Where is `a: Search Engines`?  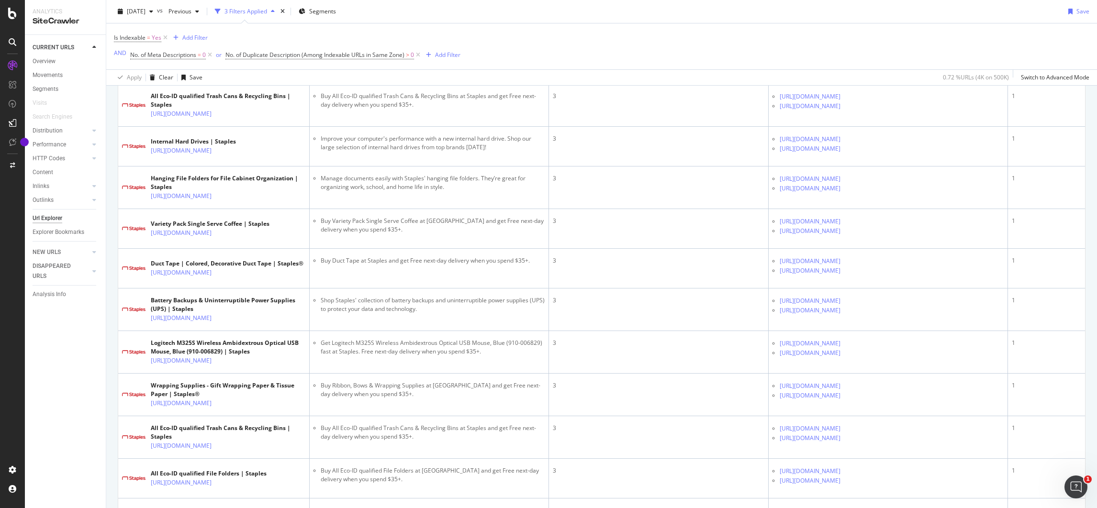
a: Search Engines is located at coordinates (57, 117).